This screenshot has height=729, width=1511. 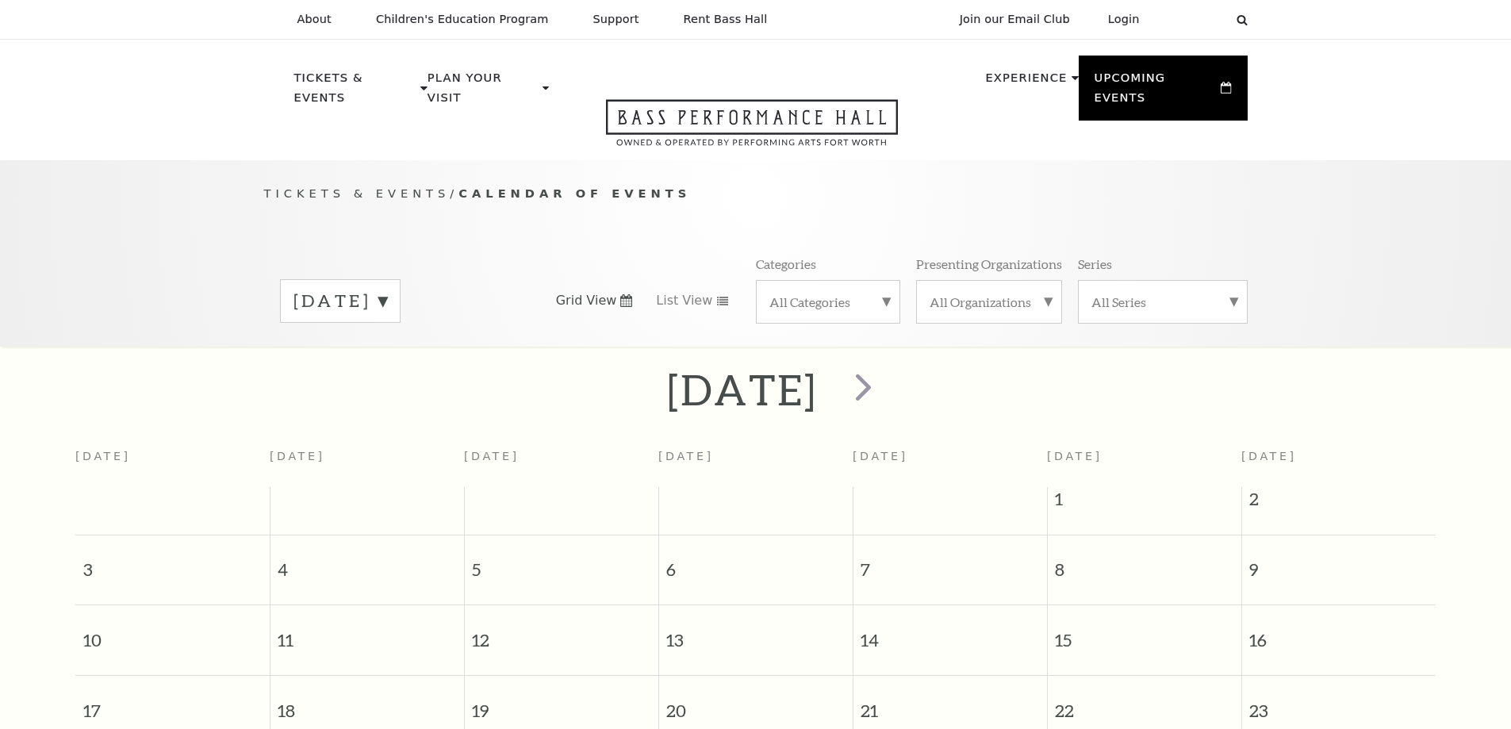 What do you see at coordinates (950, 632) in the screenshot?
I see `span: 14` at bounding box center [950, 632].